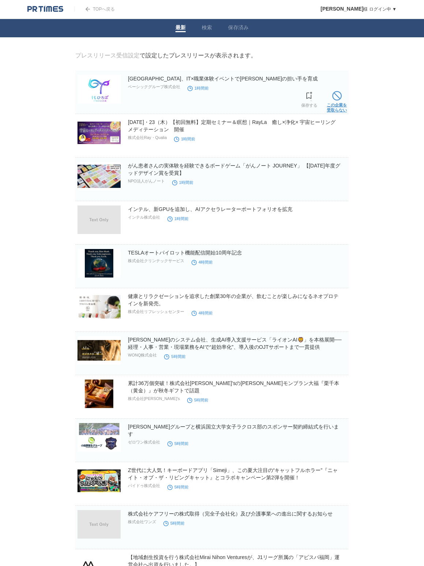 Image resolution: width=424 pixels, height=566 pixels. Describe the element at coordinates (210, 209) in the screenshot. I see `a: インテル、新GPUを追加し、AIアクセラレーターポートフォリオを拡充` at that location.